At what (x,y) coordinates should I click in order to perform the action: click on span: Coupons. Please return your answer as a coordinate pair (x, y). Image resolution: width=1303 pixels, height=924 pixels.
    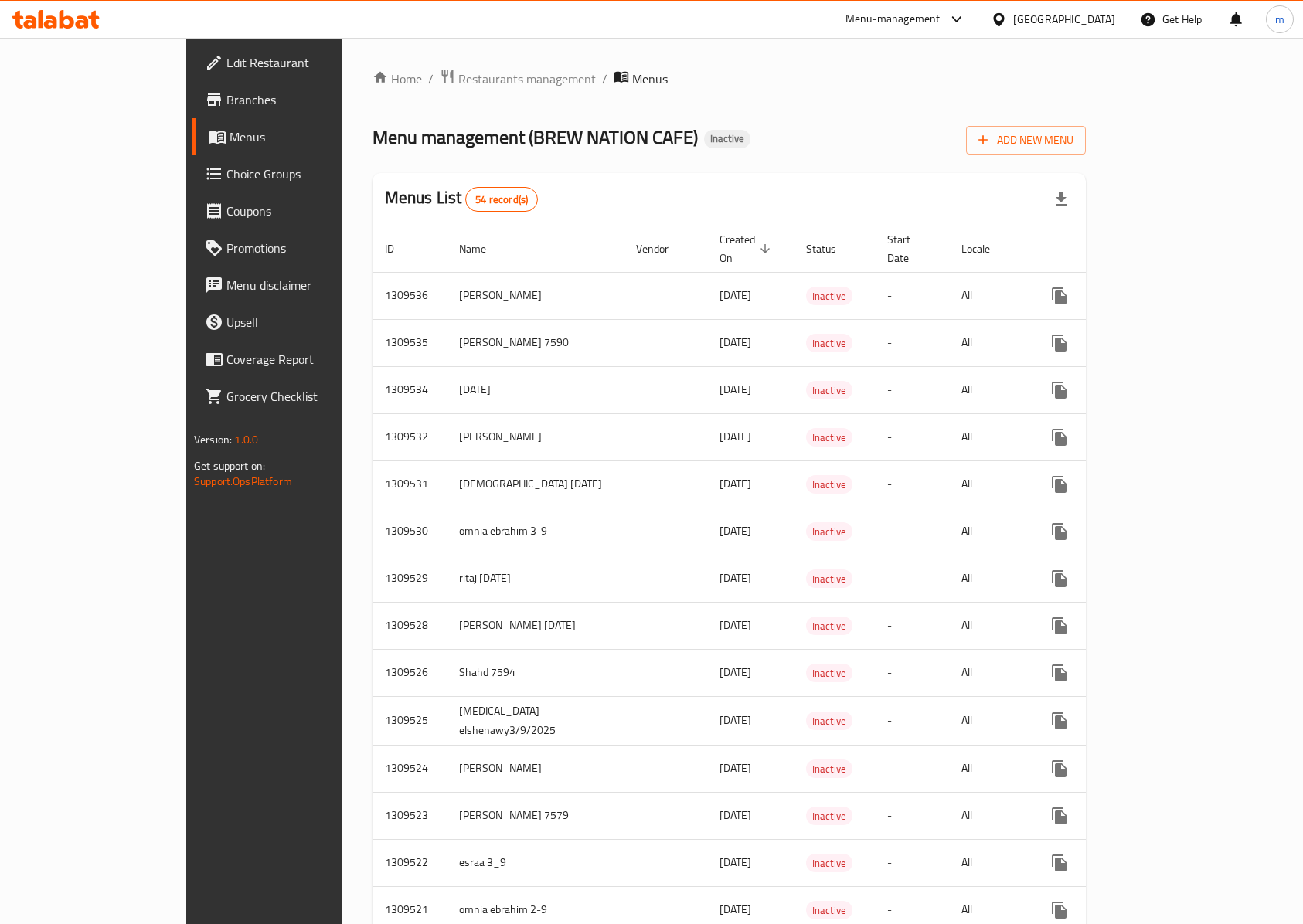
    Looking at the image, I should click on (309, 211).